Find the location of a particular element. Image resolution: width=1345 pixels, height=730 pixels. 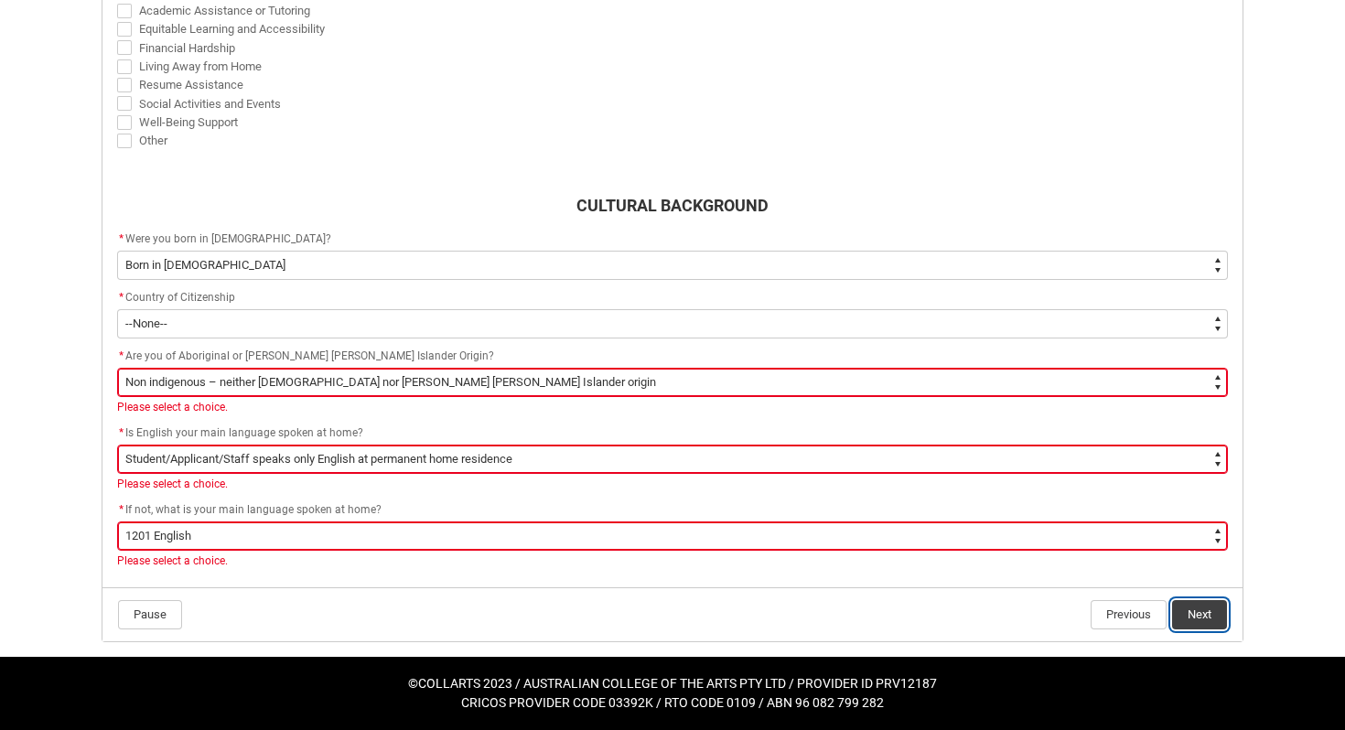

span: Living Away from Home is located at coordinates (200, 66).